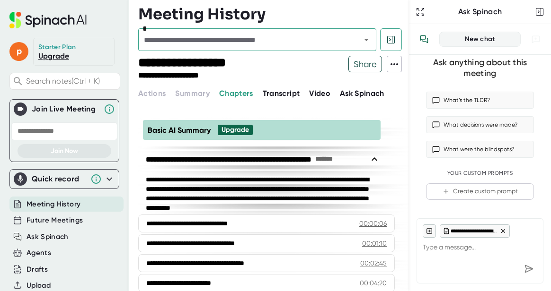  What do you see at coordinates (365, 64) in the screenshot?
I see `span: Share` at bounding box center [365, 64].